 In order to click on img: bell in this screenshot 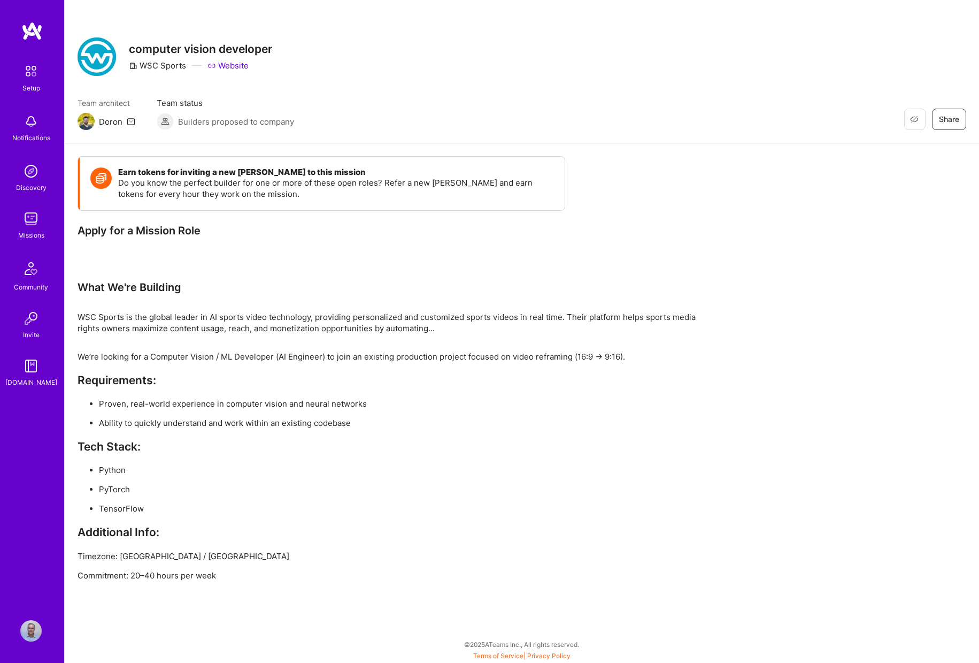, I will do `click(31, 121)`.